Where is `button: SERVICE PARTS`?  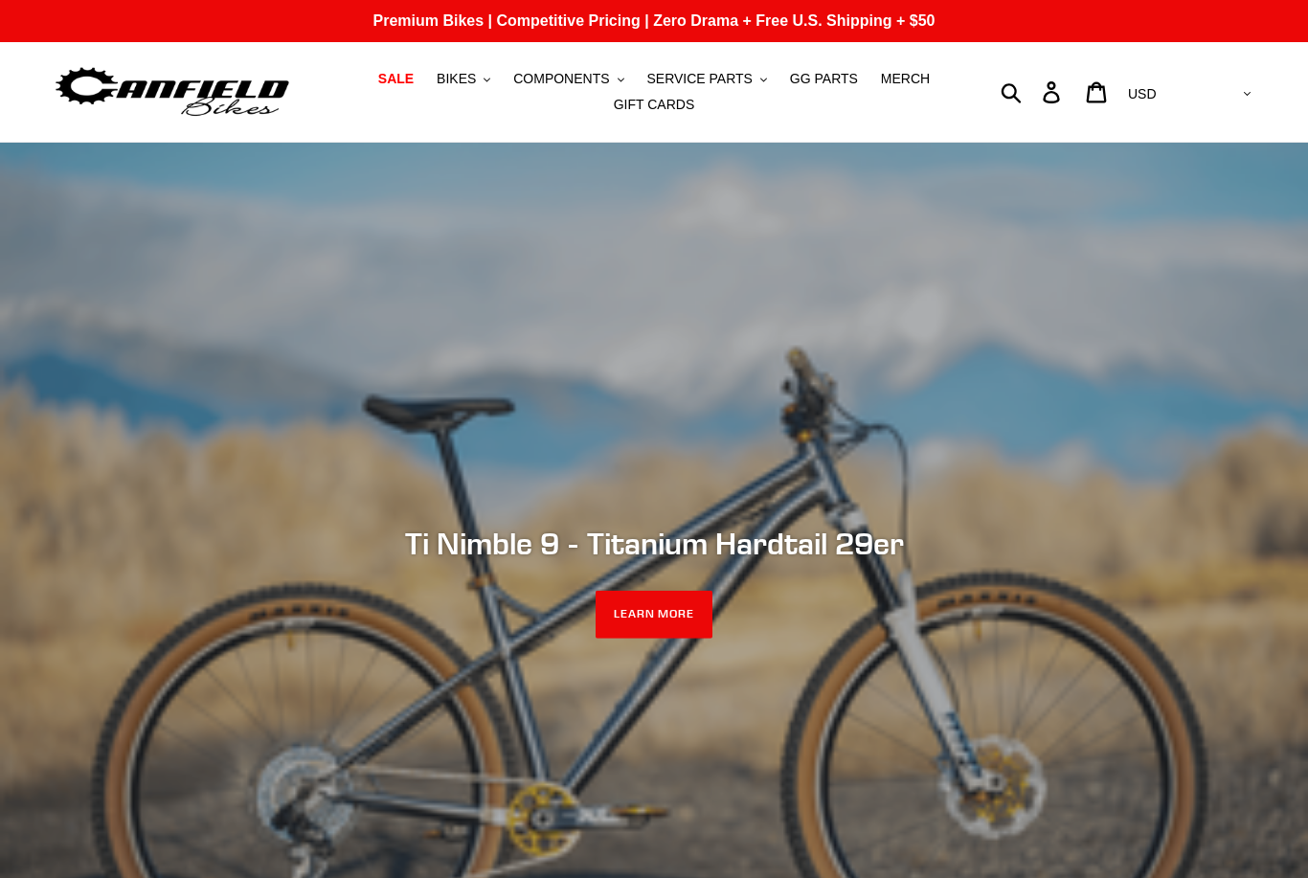
button: SERVICE PARTS is located at coordinates (706, 79).